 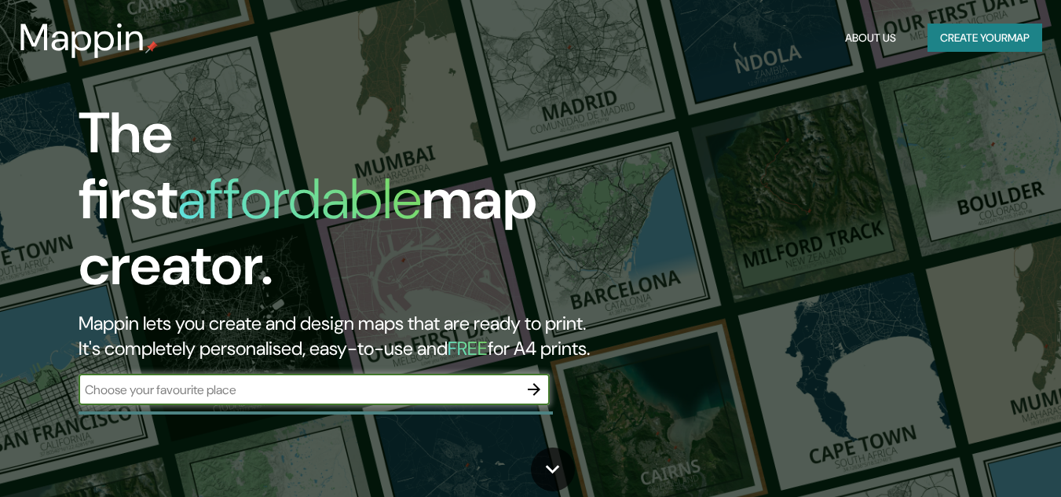 I want to click on h5: FREE, so click(x=467, y=348).